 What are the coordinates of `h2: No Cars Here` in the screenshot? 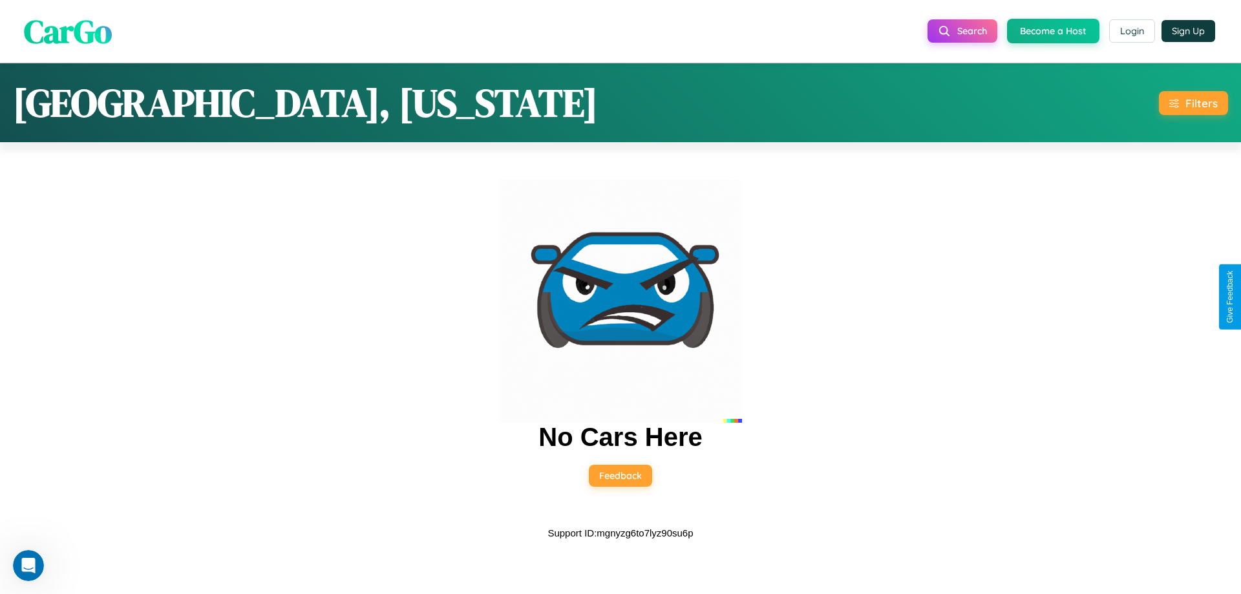 It's located at (620, 437).